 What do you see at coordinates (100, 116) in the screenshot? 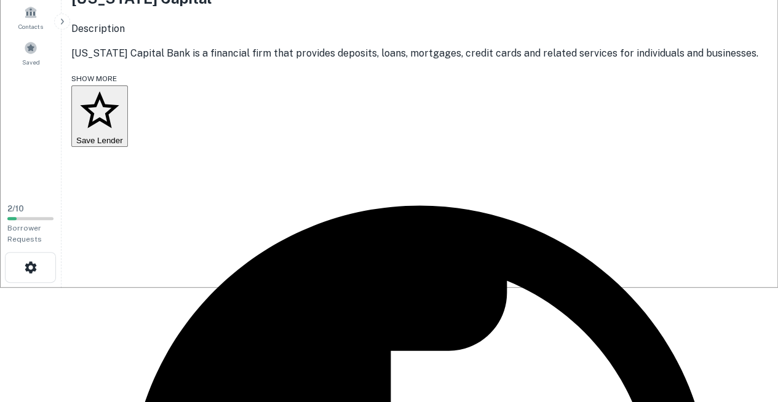
I see `button: Save Lender` at bounding box center [100, 116].